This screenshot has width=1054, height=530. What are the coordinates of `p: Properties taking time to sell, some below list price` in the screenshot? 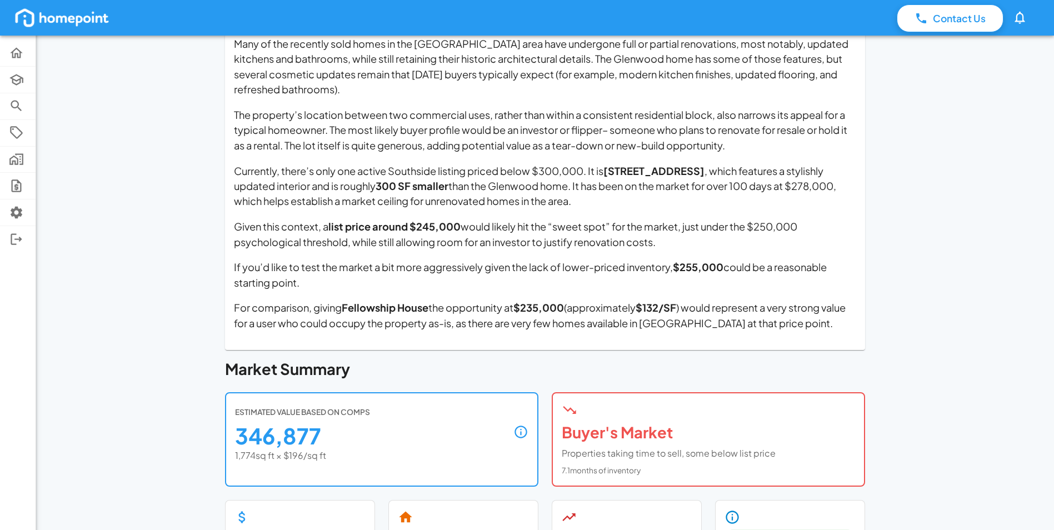 It's located at (709, 454).